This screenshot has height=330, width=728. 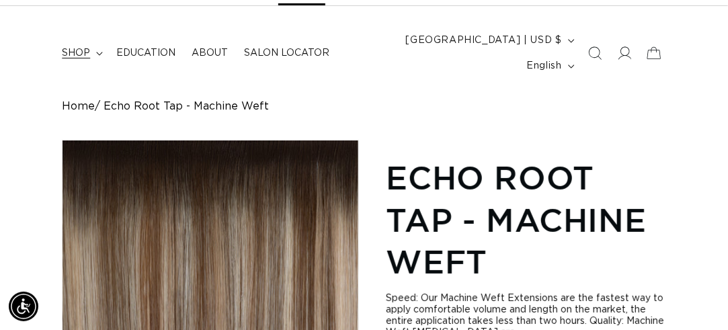 I want to click on summary: Search, so click(x=595, y=53).